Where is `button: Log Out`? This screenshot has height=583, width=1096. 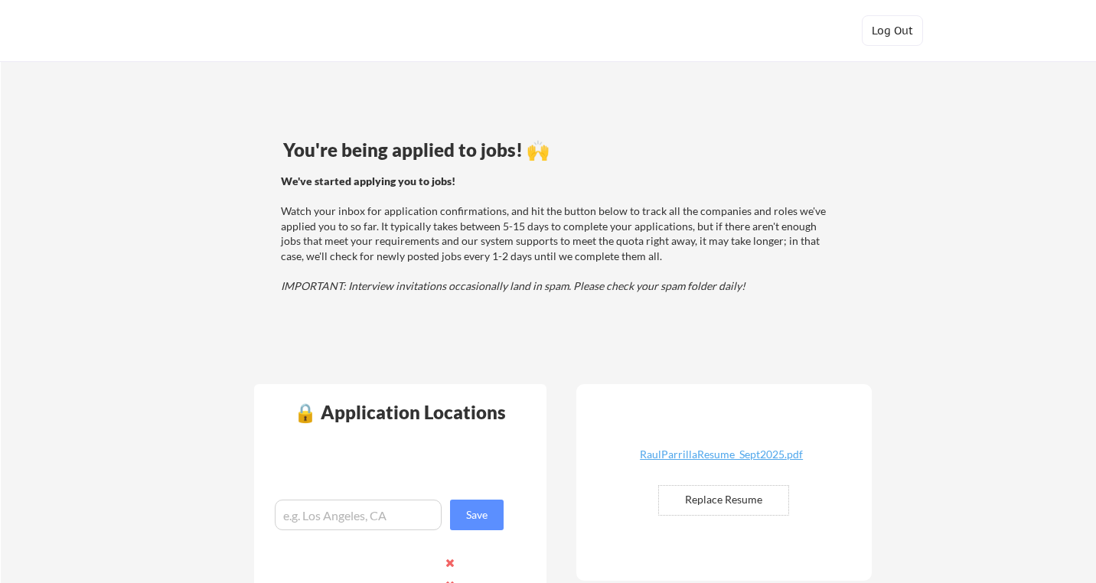 button: Log Out is located at coordinates (892, 31).